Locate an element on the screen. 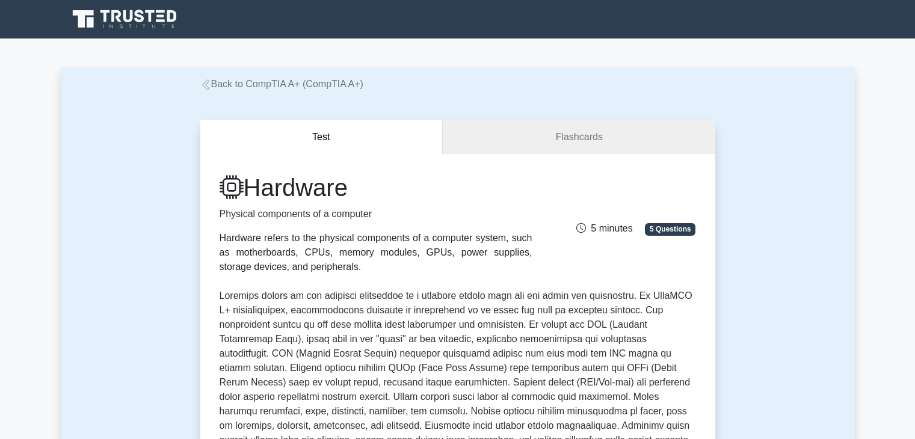 The height and width of the screenshot is (439, 915). span: 5 minutes is located at coordinates (604, 228).